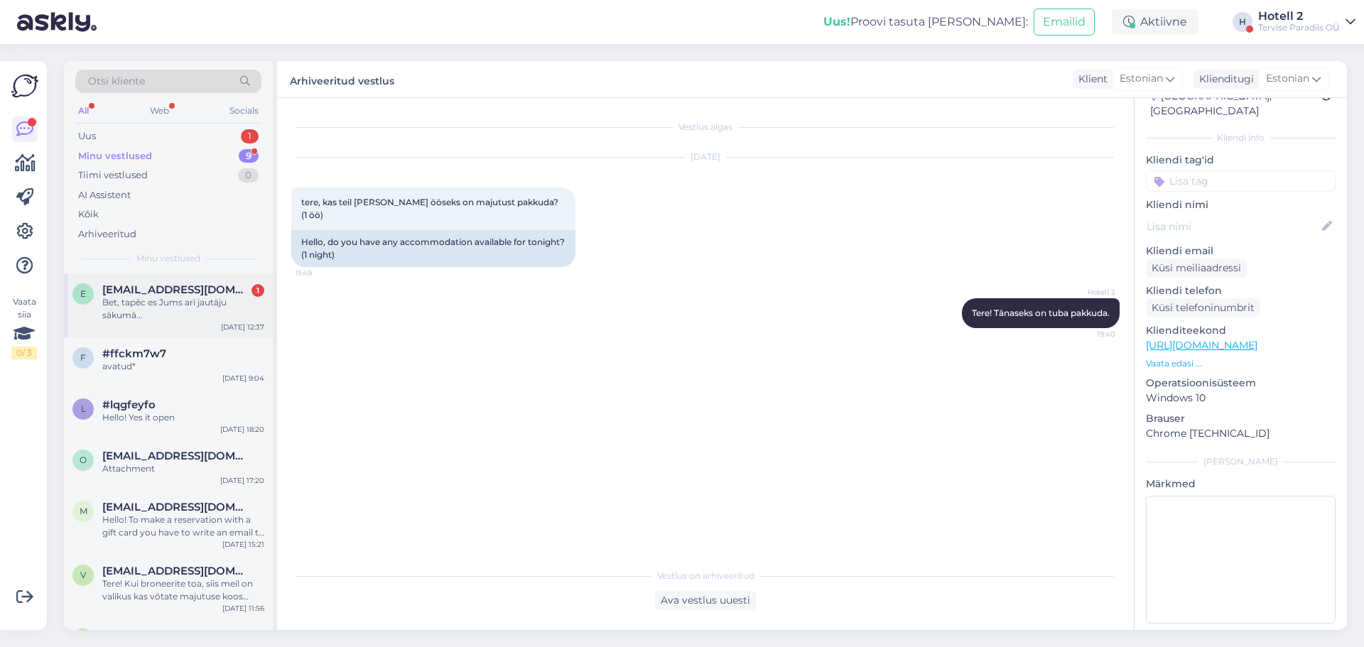 The image size is (1364, 647). I want to click on span: o, so click(83, 460).